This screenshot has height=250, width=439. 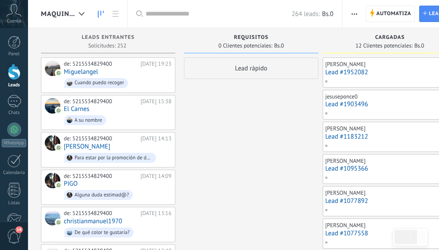 I want to click on span: Solicitudes: 252, so click(x=107, y=46).